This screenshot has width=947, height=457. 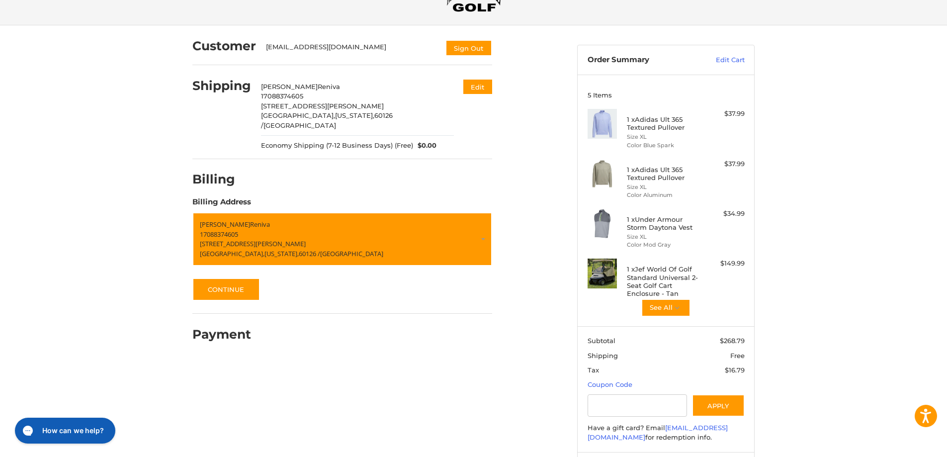 What do you see at coordinates (610, 384) in the screenshot?
I see `a: Coupon Code` at bounding box center [610, 384].